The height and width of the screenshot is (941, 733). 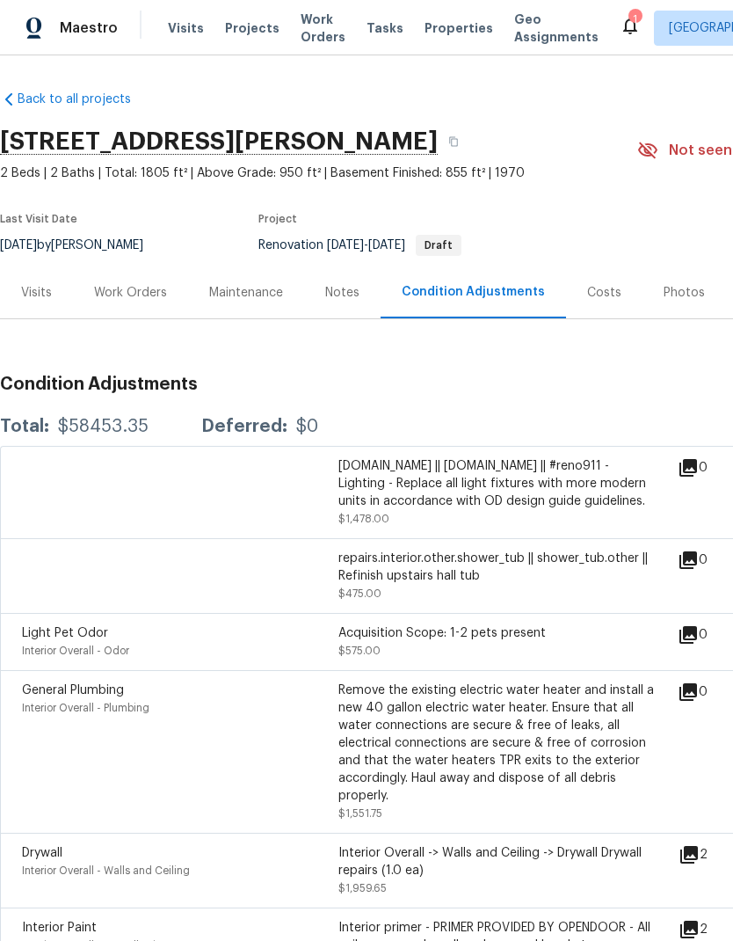 I want to click on span: $1,959.65, so click(x=362, y=888).